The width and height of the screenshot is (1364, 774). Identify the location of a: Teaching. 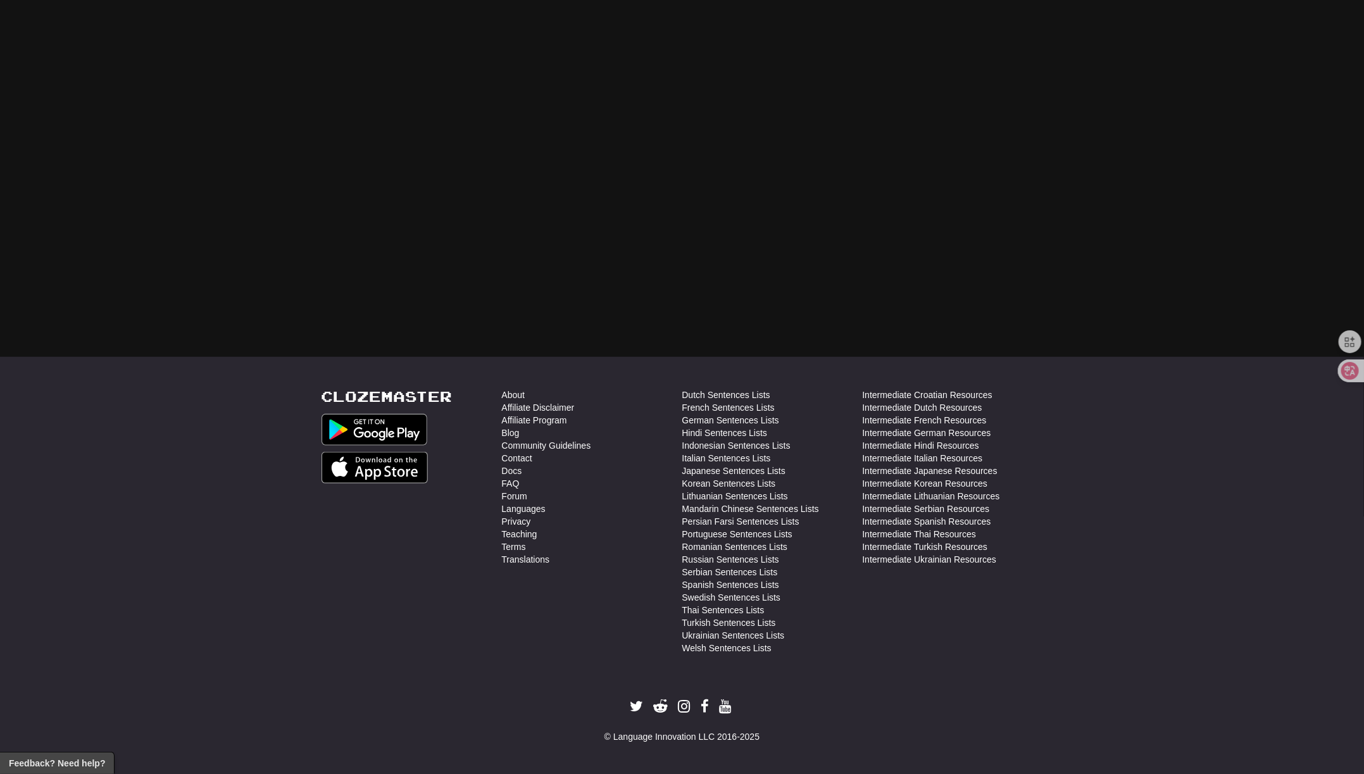
(520, 534).